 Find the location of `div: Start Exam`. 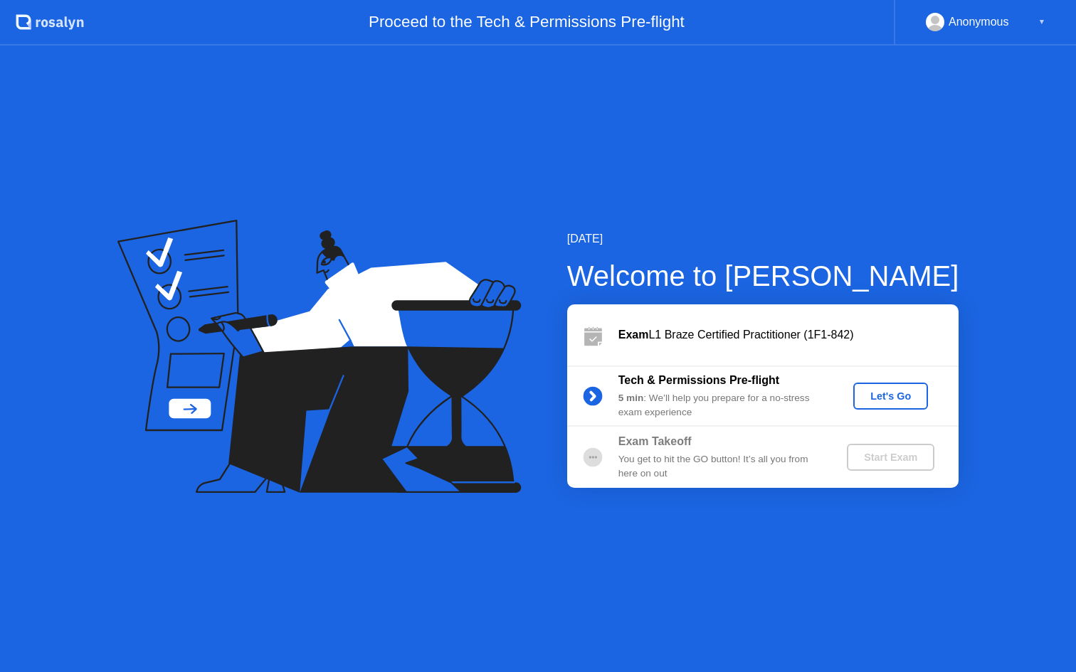

div: Start Exam is located at coordinates (890, 458).